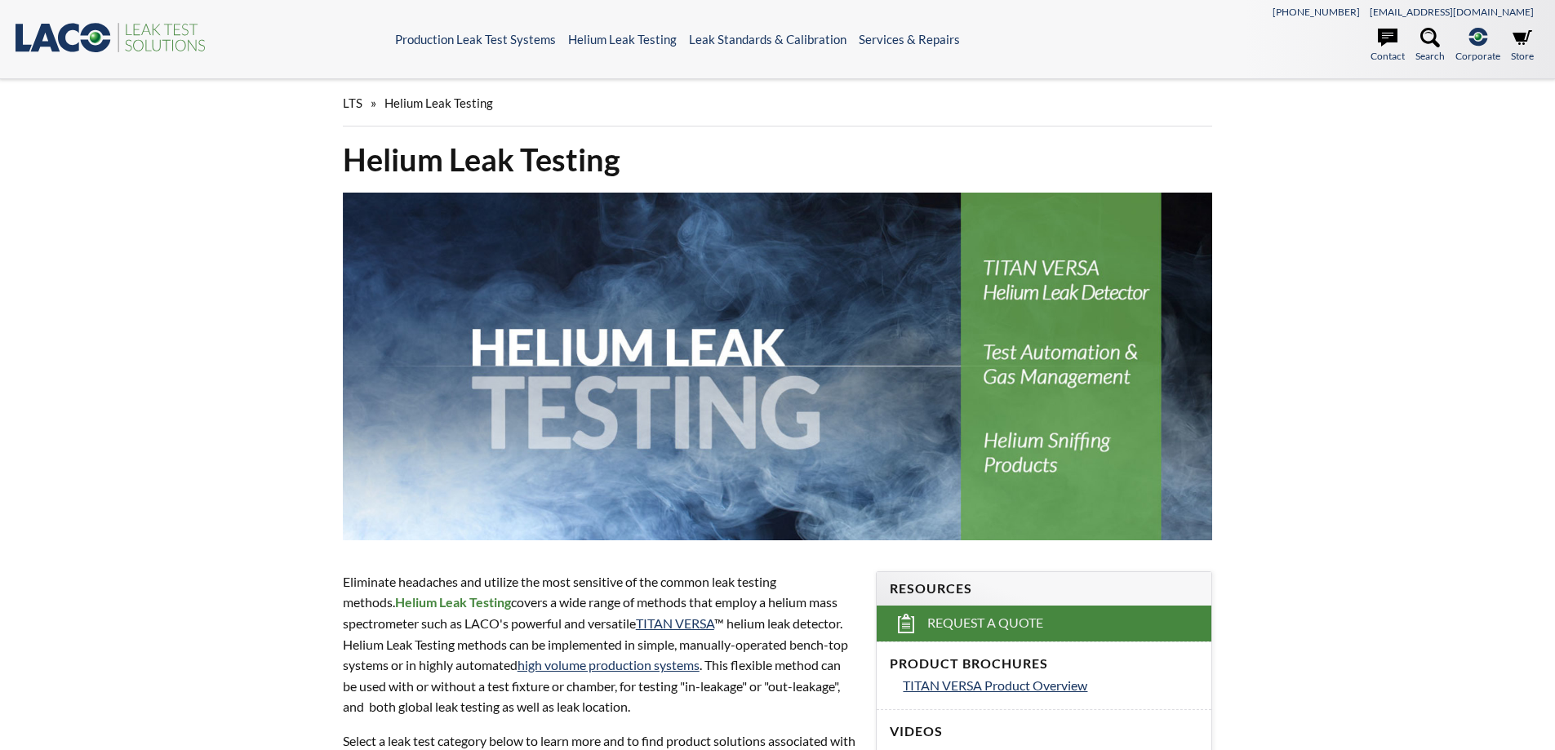 This screenshot has width=1555, height=750. I want to click on span: Helium Leak Testing, so click(438, 103).